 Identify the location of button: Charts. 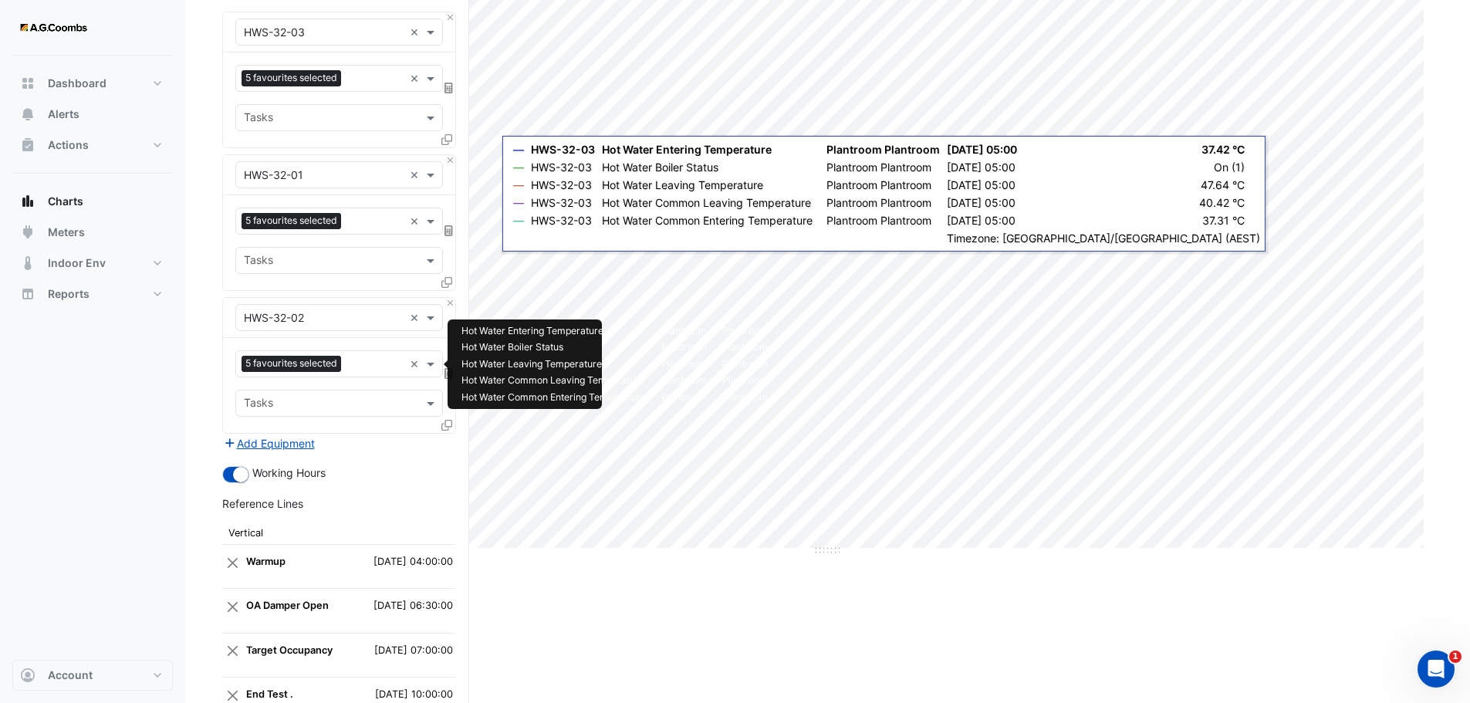
(93, 201).